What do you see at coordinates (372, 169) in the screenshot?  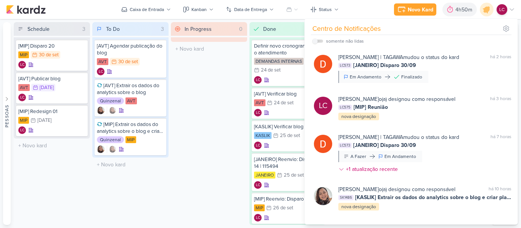 I see `div: +1 atualização recente` at bounding box center [372, 169].